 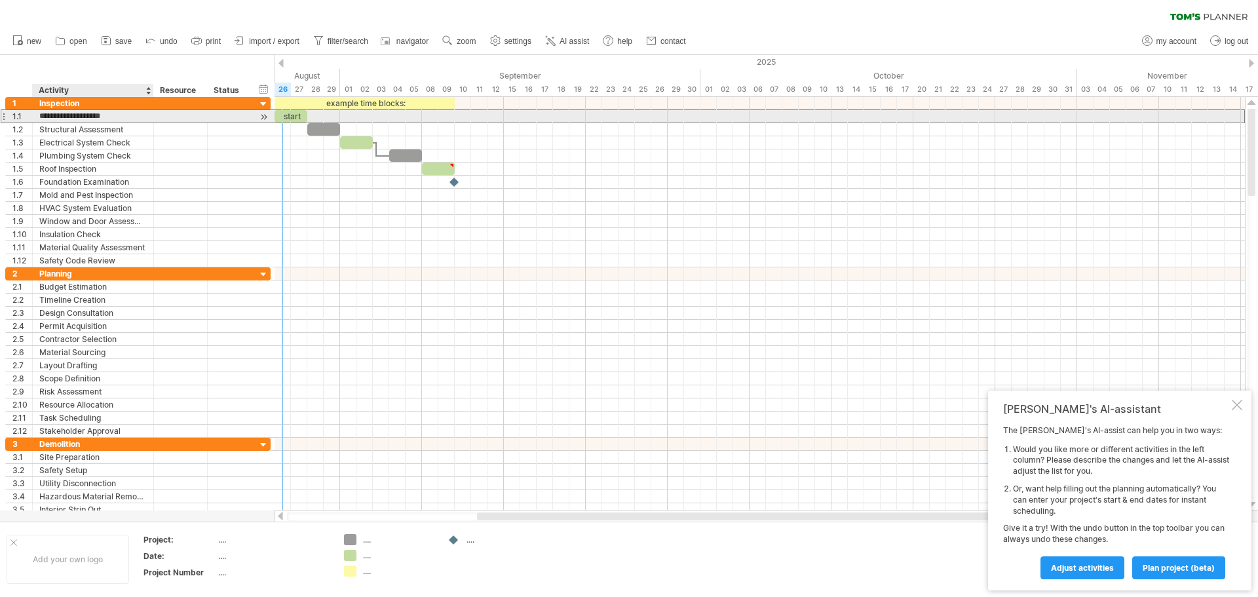 I want to click on div: Thursday, 16 October 2025, so click(x=889, y=89).